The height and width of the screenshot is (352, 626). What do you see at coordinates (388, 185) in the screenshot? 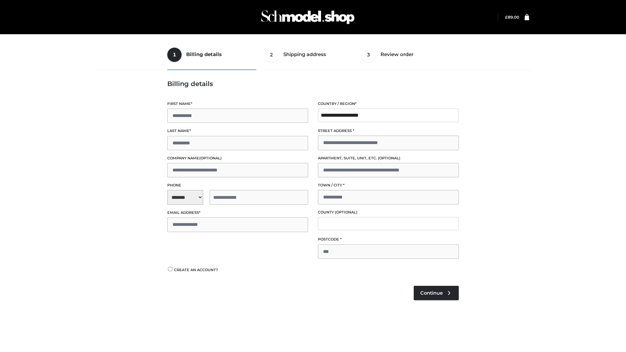
I see `label: Town / City` at bounding box center [388, 185].